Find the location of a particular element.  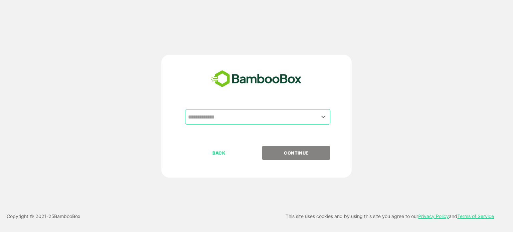

button: Open is located at coordinates (323, 117).